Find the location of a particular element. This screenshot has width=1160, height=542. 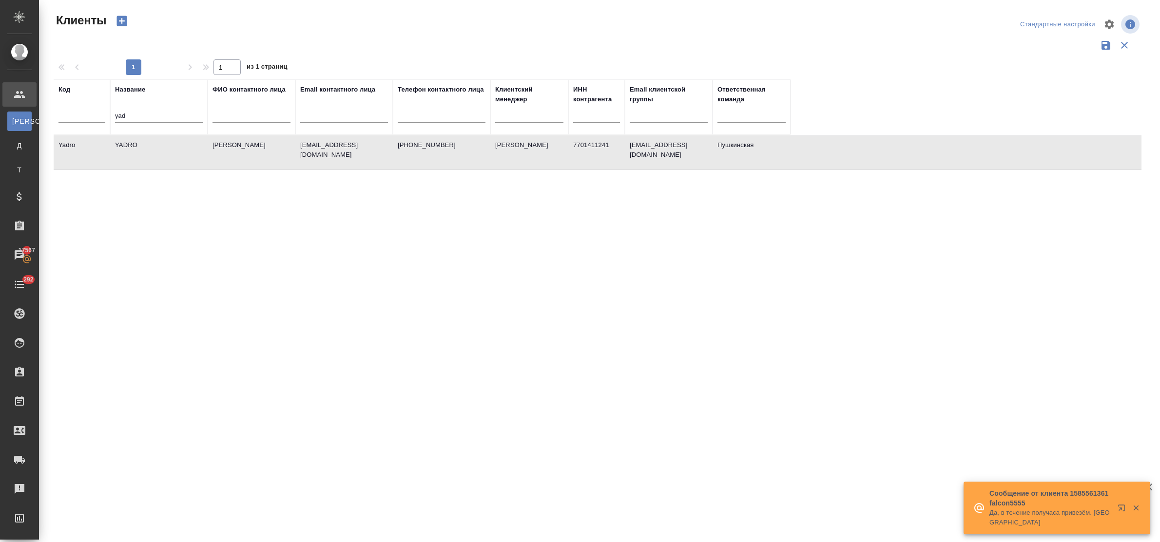

div: split button is located at coordinates (1057, 24).